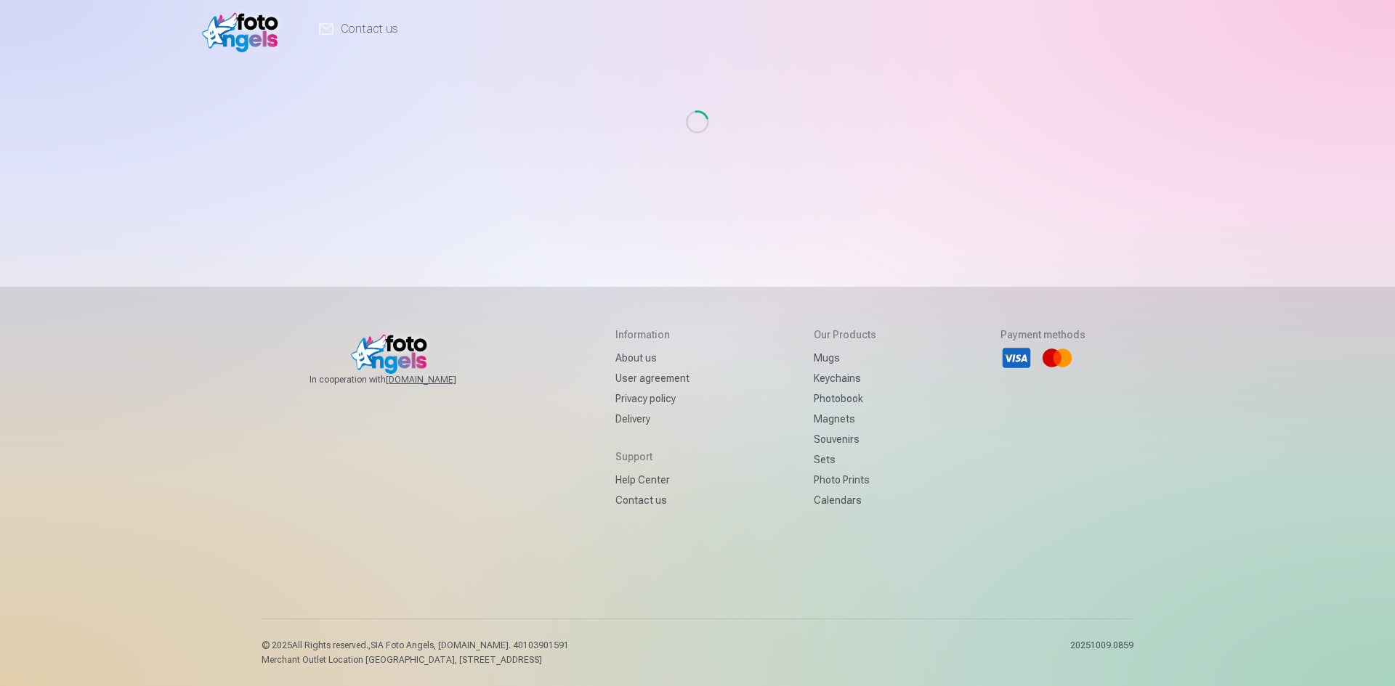 The image size is (1395, 686). I want to click on a: Help Center, so click(652, 480).